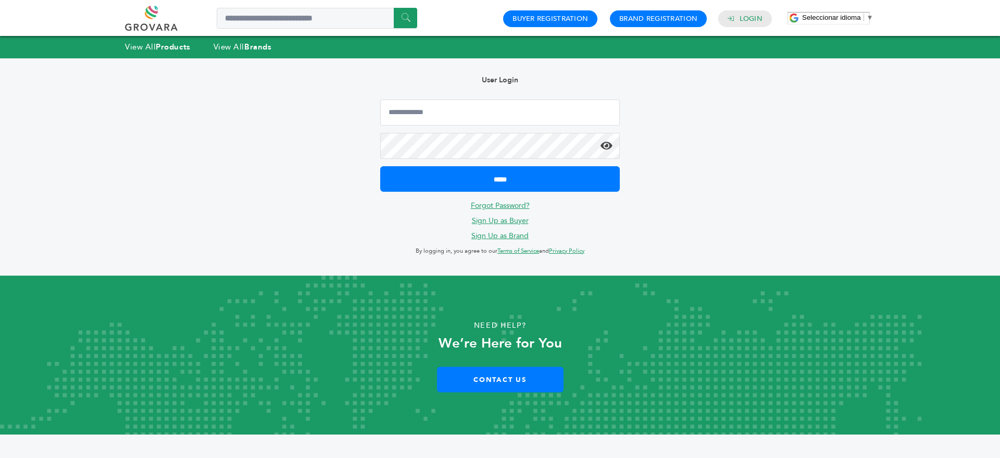 This screenshot has width=1000, height=458. I want to click on a: Seleccionar idioma​, so click(837, 17).